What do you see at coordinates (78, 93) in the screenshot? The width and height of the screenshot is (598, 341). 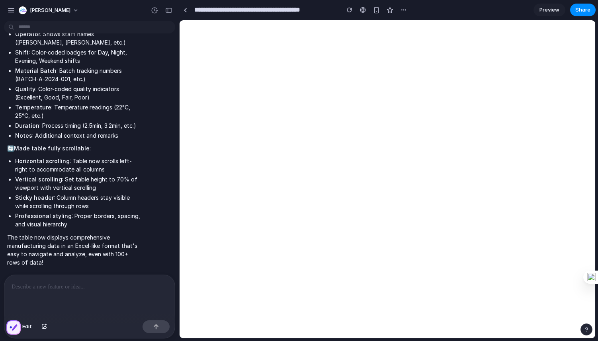 I see `li: : Color-coded quality indicators (Excellent, Good, Fair, Poor)` at bounding box center [78, 93].